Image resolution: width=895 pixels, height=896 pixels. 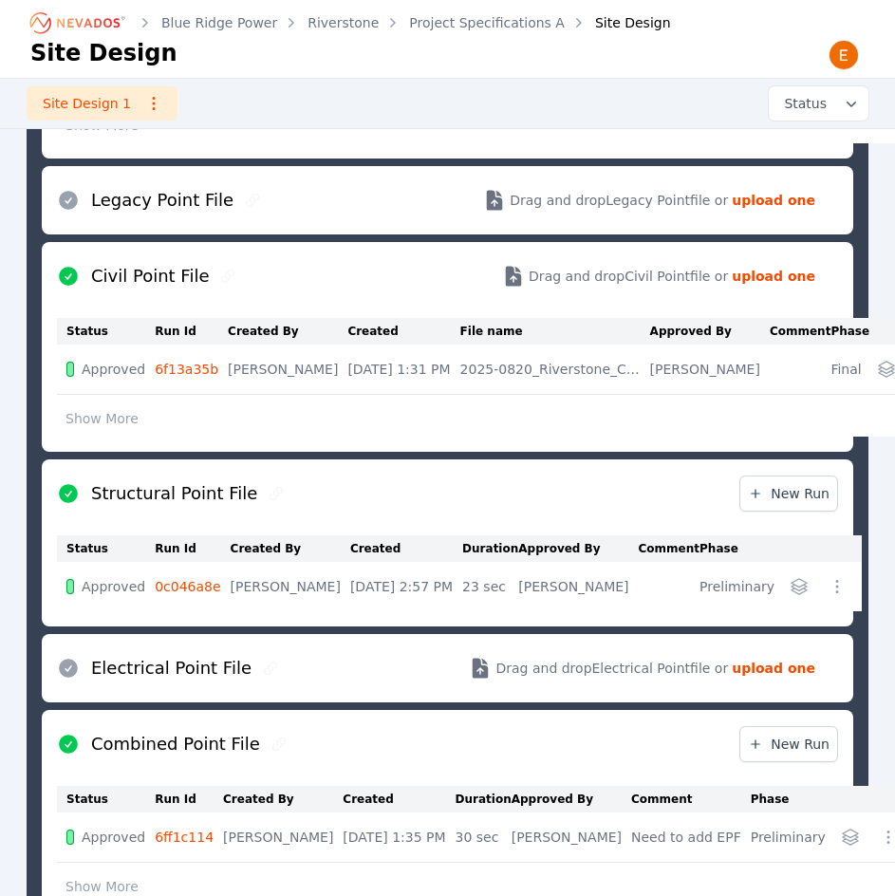 I want to click on div: 2025-0820_Riverstone_CPF.csv, so click(x=551, y=369).